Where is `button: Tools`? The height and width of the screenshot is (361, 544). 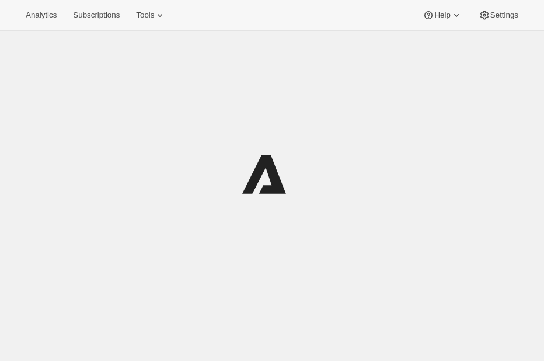 button: Tools is located at coordinates (151, 15).